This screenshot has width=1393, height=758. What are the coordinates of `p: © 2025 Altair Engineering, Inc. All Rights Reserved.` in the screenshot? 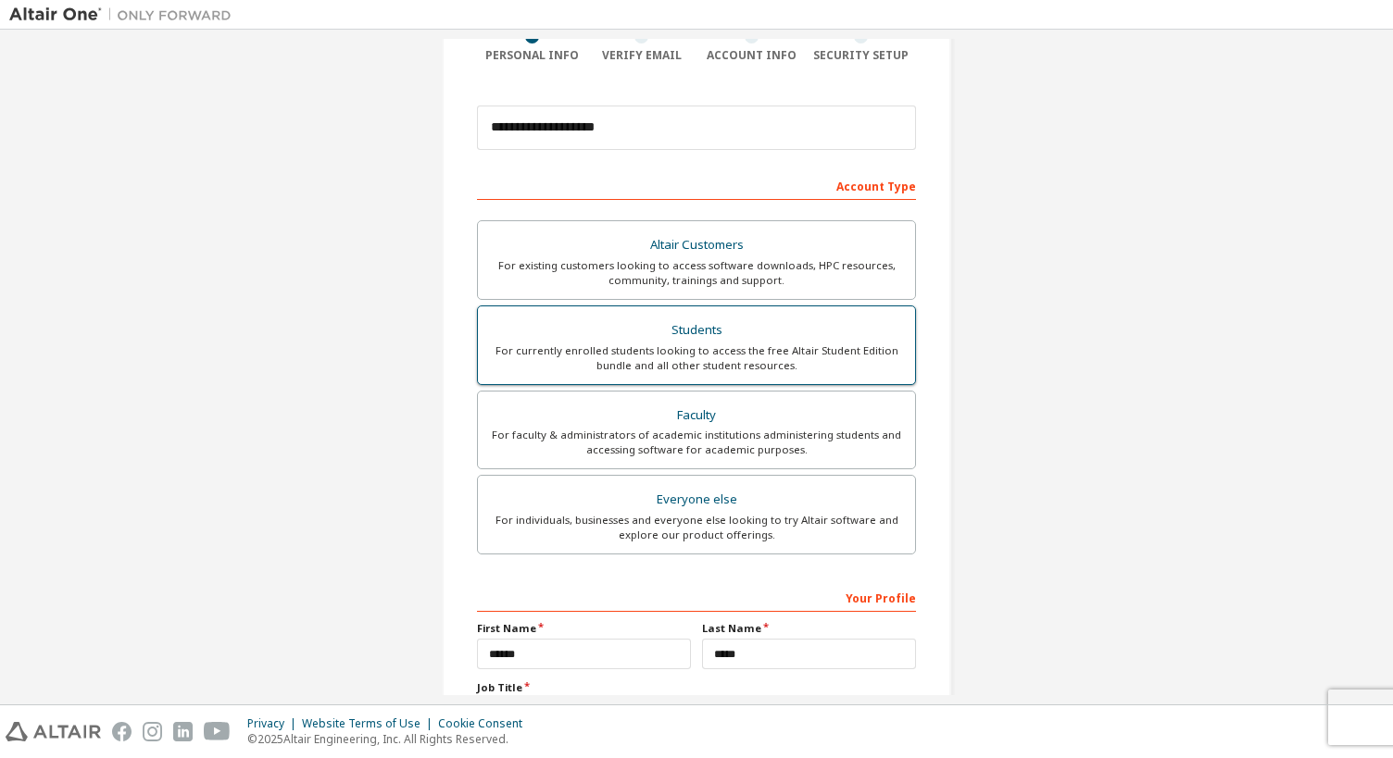 It's located at (390, 739).